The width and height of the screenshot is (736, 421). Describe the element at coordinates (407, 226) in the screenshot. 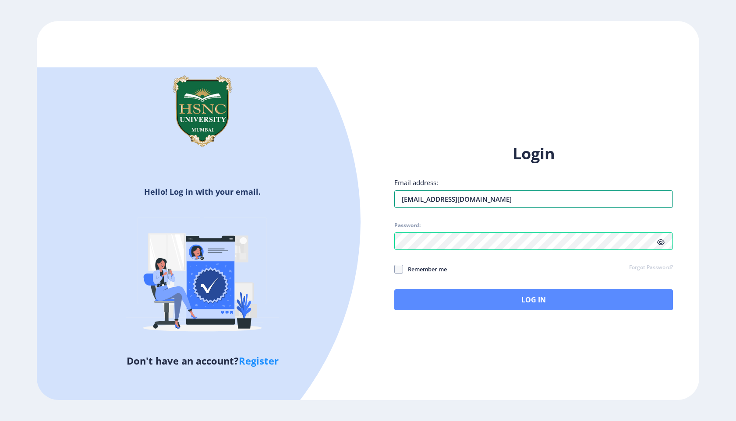

I see `label: Password:` at that location.